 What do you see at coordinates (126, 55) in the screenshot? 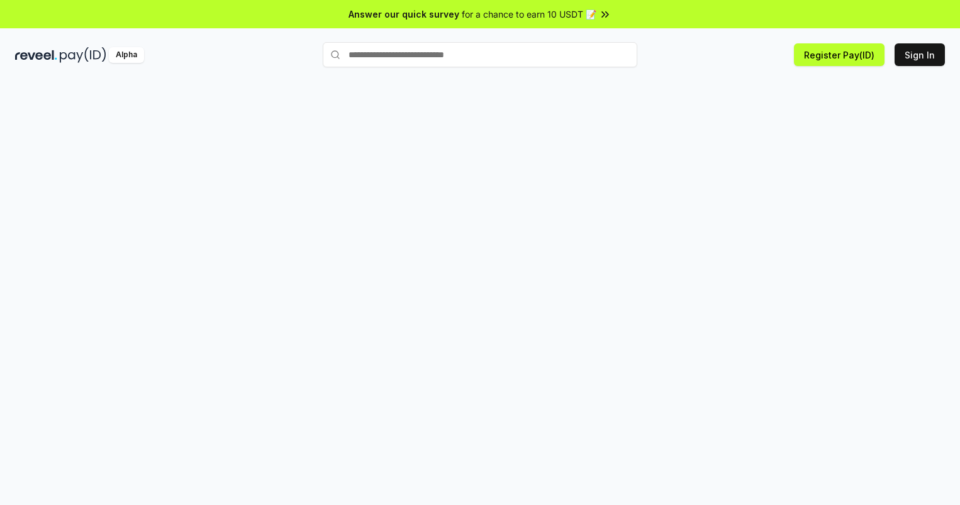
I see `div: Alpha` at bounding box center [126, 55].